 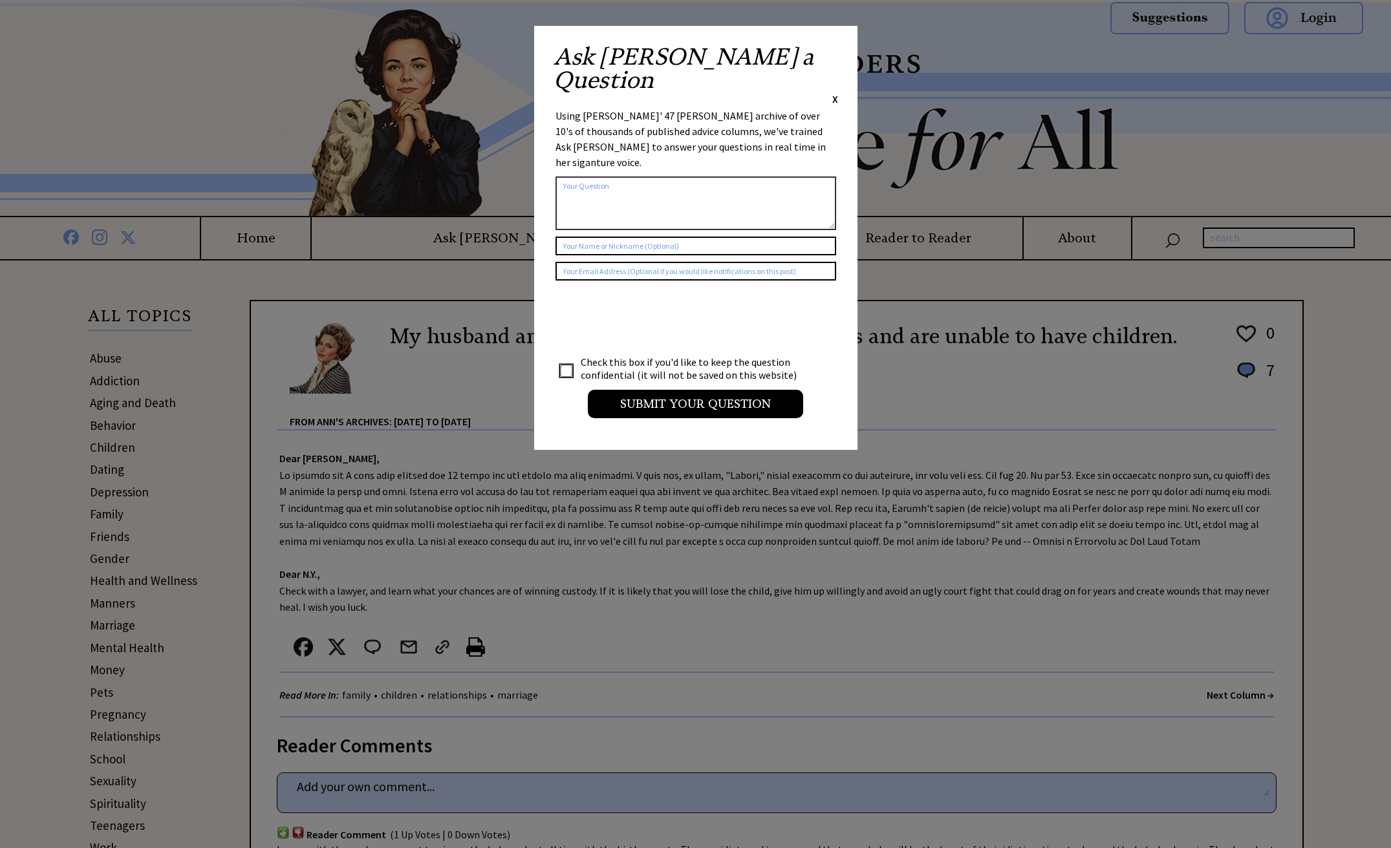 I want to click on span: X, so click(x=835, y=99).